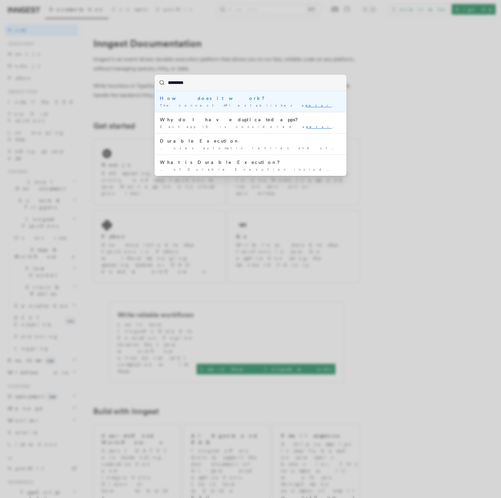 The height and width of the screenshot is (498, 501). Describe the element at coordinates (250, 127) in the screenshot. I see `div: Each app ID is considered a ent identifier. Since the …` at that location.